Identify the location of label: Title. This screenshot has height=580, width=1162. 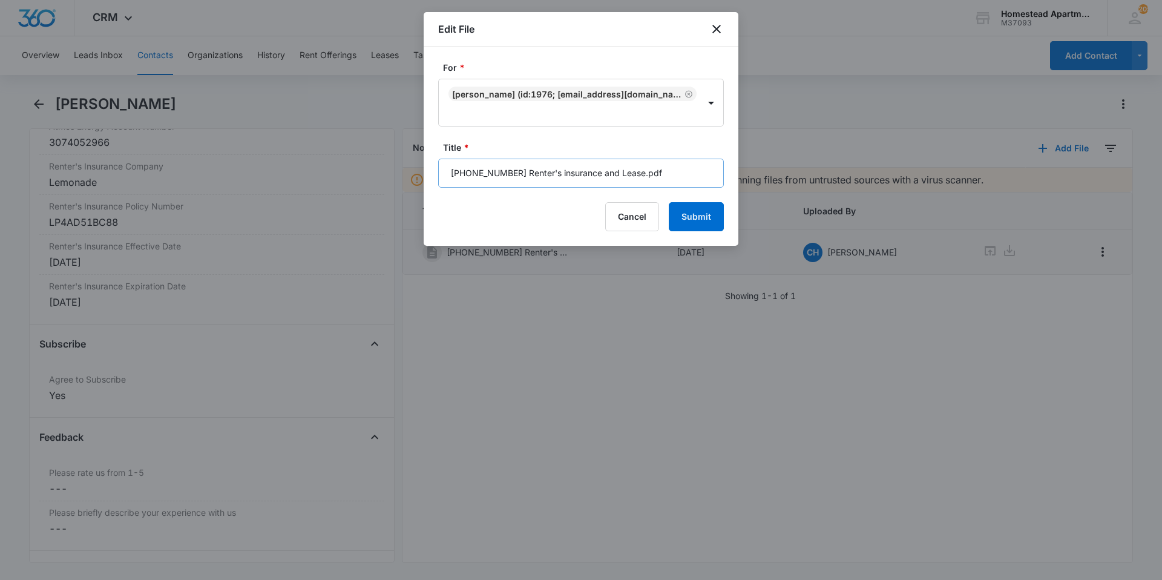
(586, 147).